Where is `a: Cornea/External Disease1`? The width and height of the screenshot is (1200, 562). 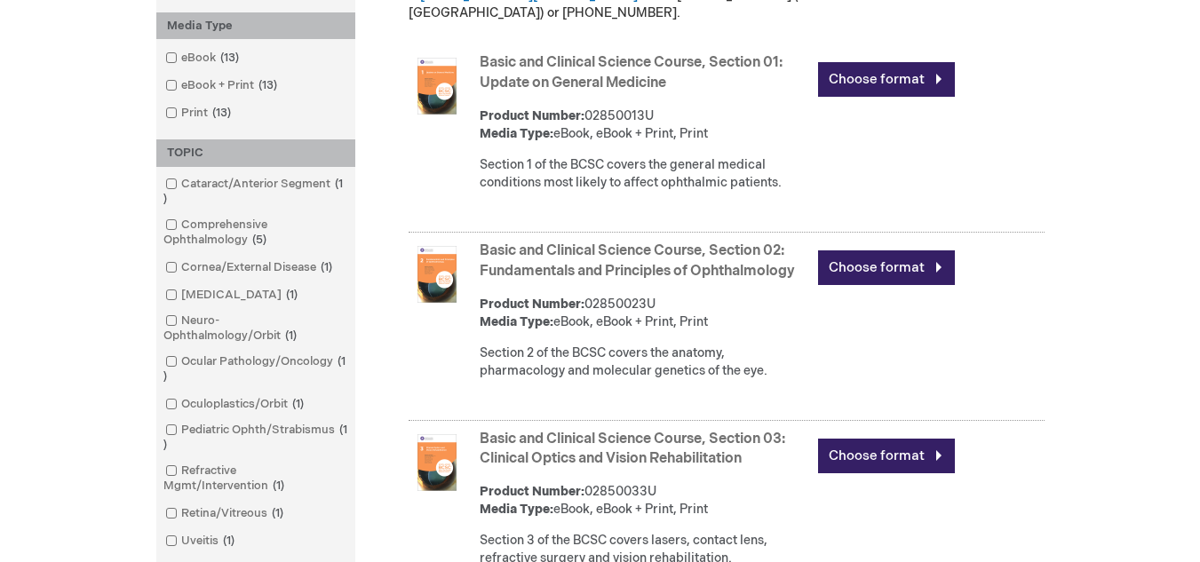
a: Cornea/External Disease1 is located at coordinates (250, 267).